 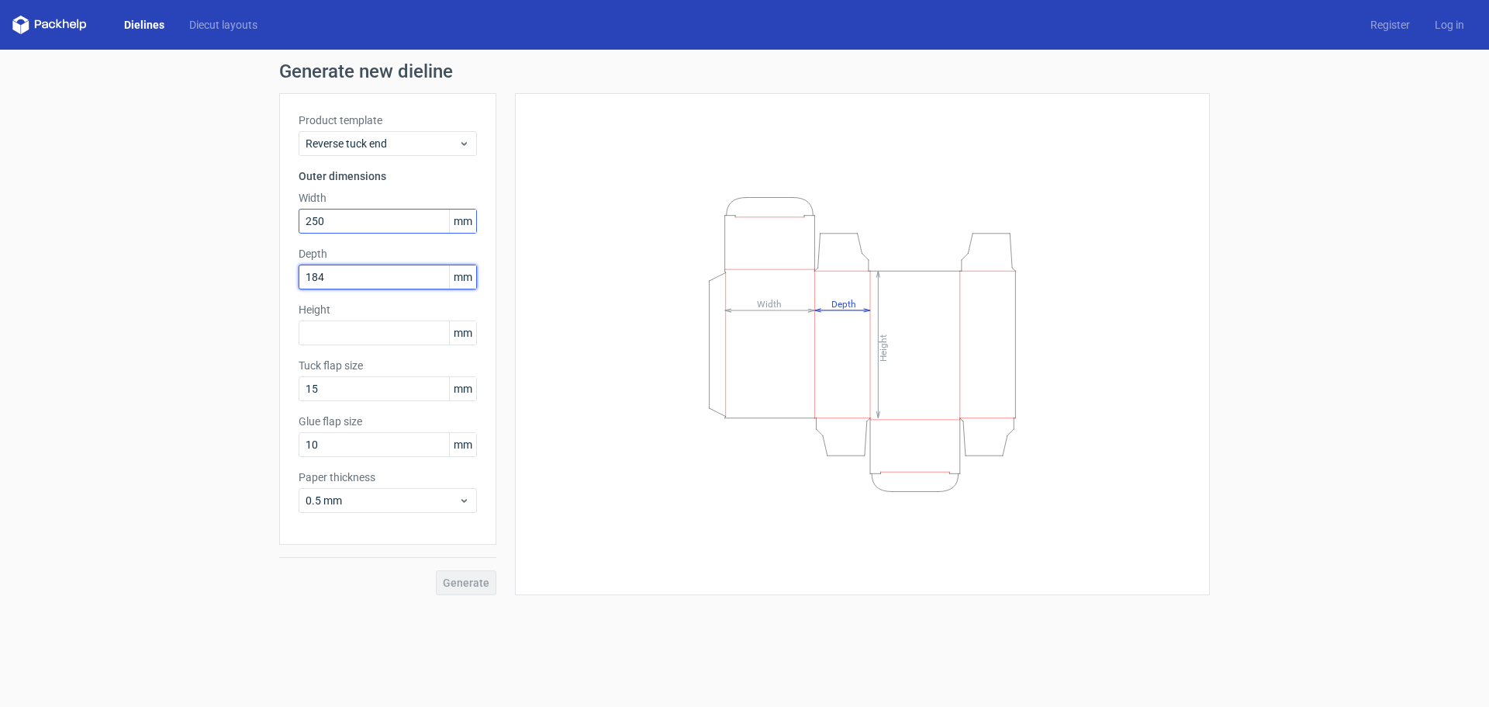 What do you see at coordinates (388, 310) in the screenshot?
I see `label: Height` at bounding box center [388, 310].